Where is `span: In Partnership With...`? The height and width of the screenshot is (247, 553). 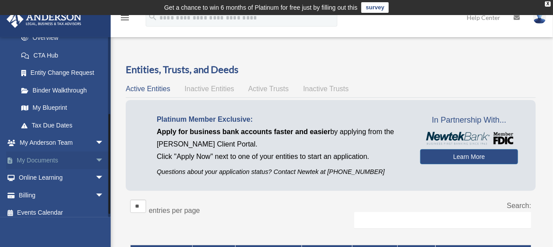 span: In Partnership With... is located at coordinates (469, 120).